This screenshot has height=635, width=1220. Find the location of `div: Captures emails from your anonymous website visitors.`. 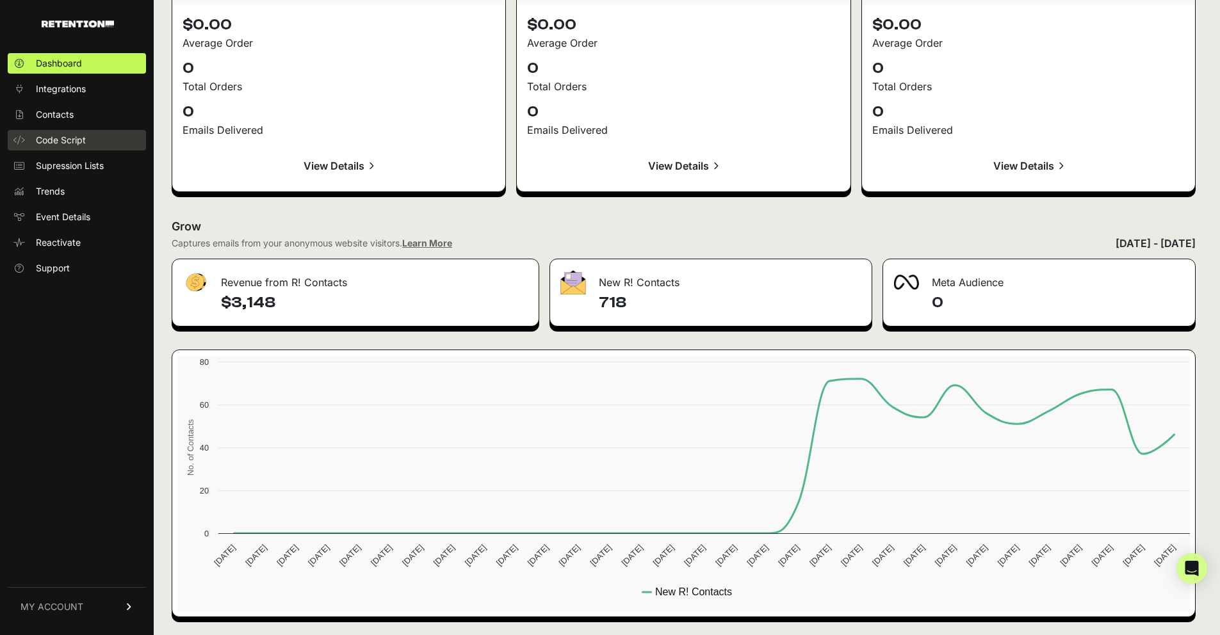

div: Captures emails from your anonymous website visitors. is located at coordinates (312, 243).